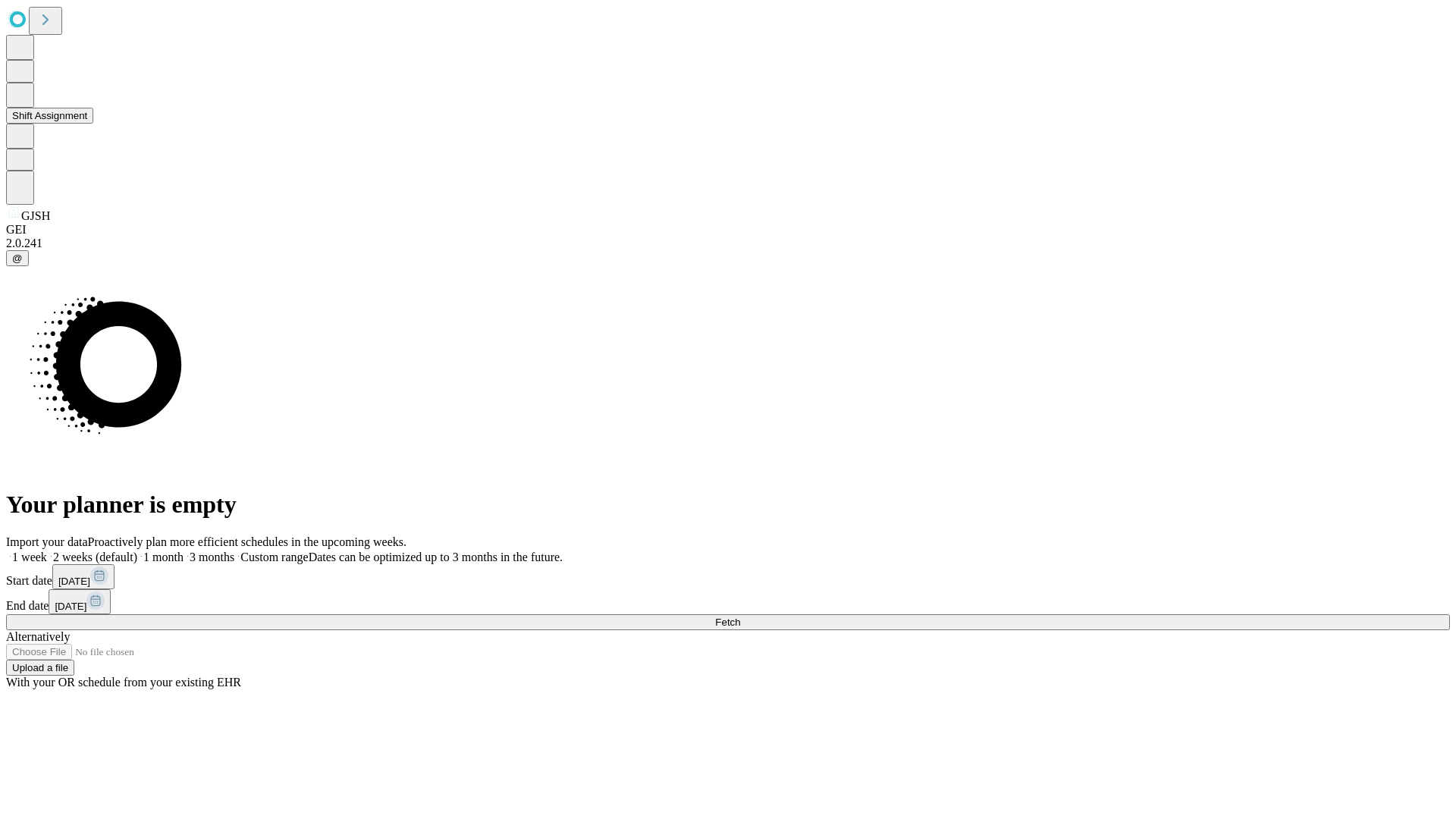 The height and width of the screenshot is (819, 1456). Describe the element at coordinates (247, 542) in the screenshot. I see `span: Proactively plan more efficient schedules in the upcoming weeks.` at that location.